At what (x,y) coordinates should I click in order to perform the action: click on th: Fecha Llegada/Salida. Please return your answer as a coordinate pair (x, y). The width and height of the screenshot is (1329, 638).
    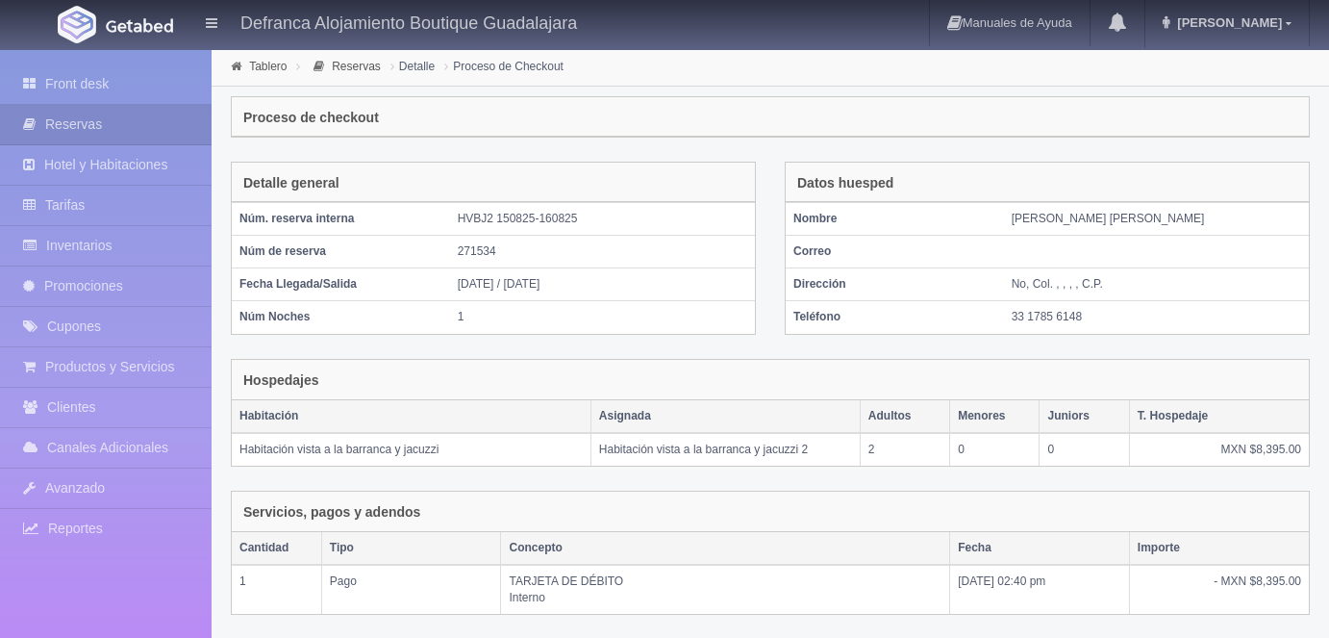
    Looking at the image, I should click on (341, 285).